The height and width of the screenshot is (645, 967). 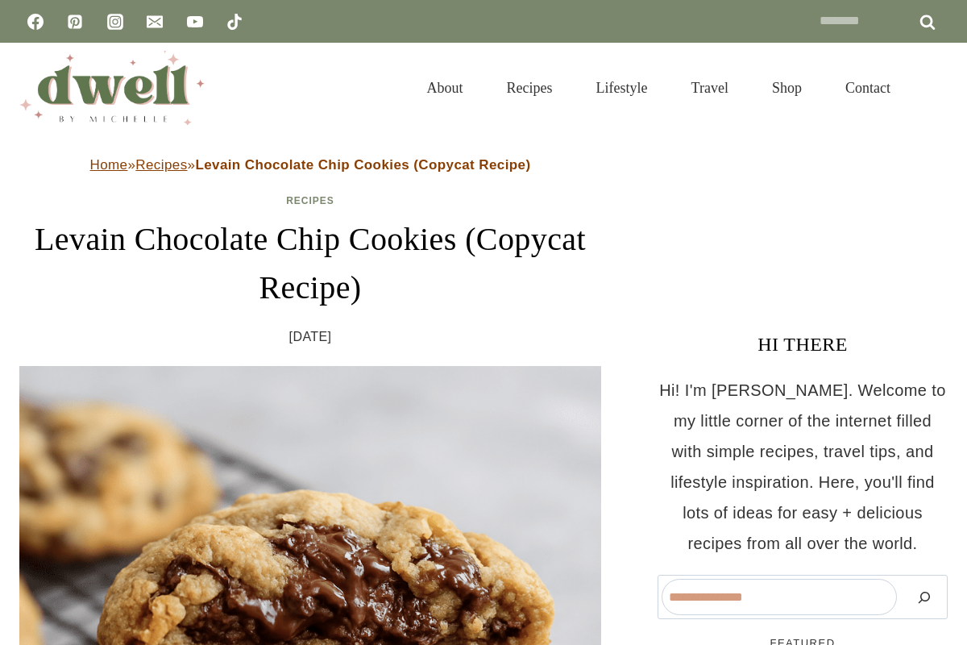 What do you see at coordinates (195, 22) in the screenshot?
I see `a: YouTube` at bounding box center [195, 22].